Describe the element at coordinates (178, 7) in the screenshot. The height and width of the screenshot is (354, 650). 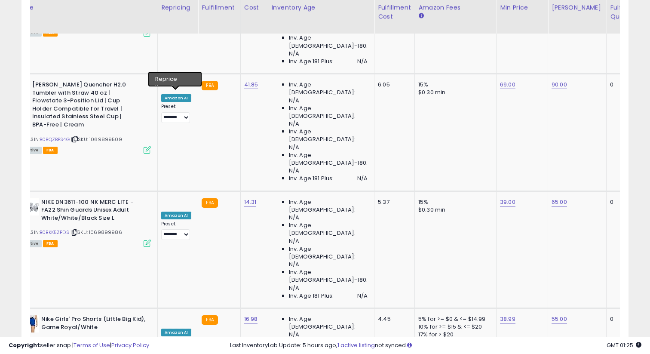
I see `div: Repricing` at that location.